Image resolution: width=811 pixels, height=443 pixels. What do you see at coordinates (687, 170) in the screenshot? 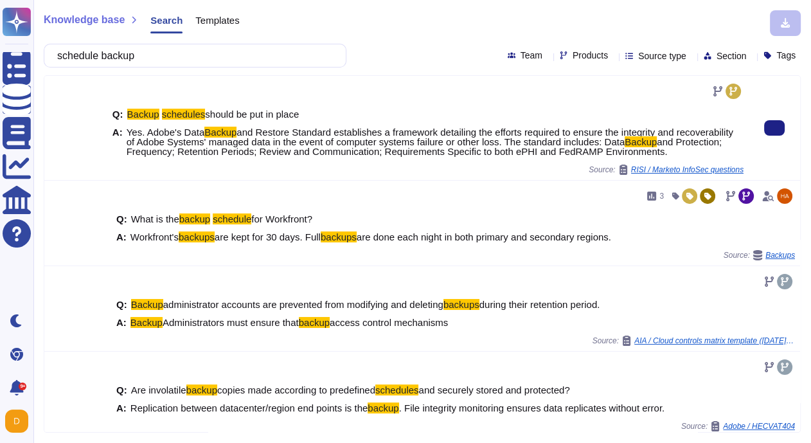
I see `span: RISI / Marketo InfoSec questions` at bounding box center [687, 170].